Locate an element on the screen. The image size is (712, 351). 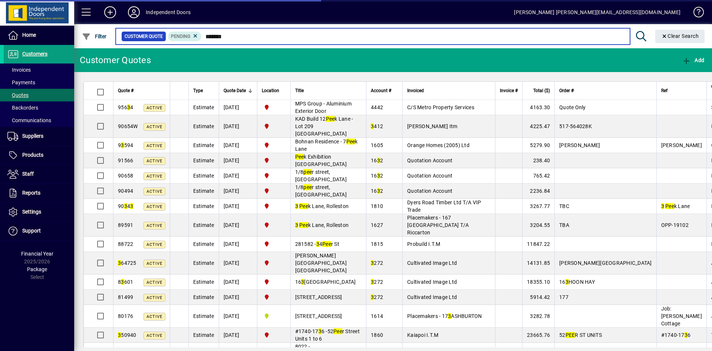
td: 3282.78 is located at coordinates (538, 316).